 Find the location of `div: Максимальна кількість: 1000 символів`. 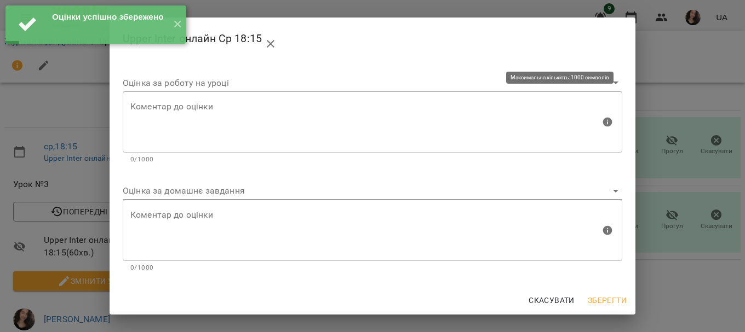

div: Максимальна кількість: 1000 символів is located at coordinates (372, 237).